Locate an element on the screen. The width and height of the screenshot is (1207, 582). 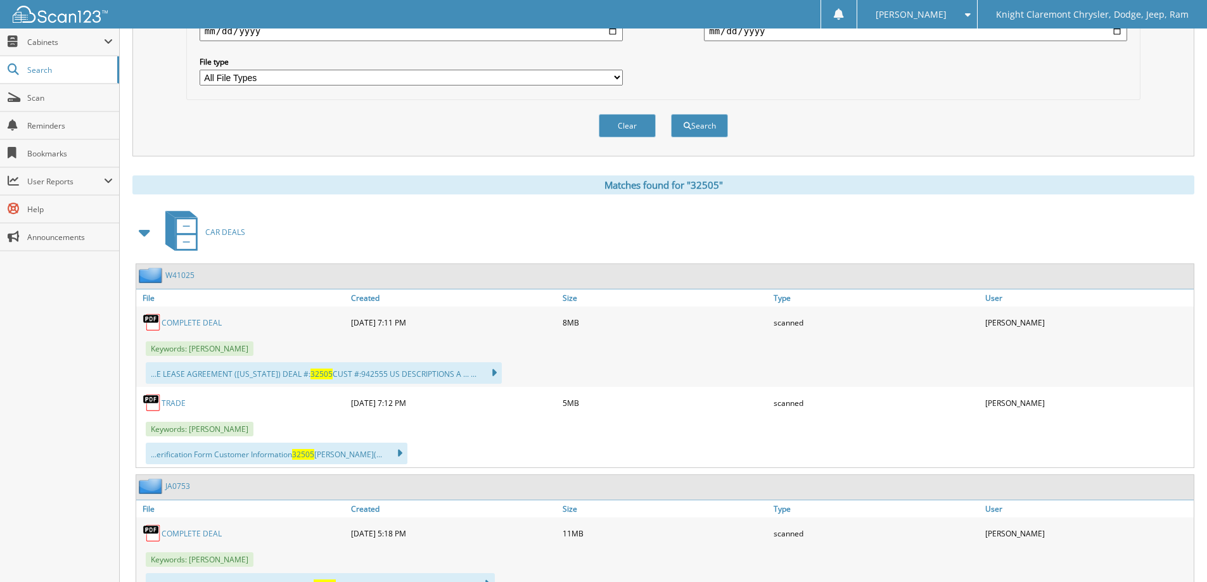
div: 5MB is located at coordinates (665, 403).